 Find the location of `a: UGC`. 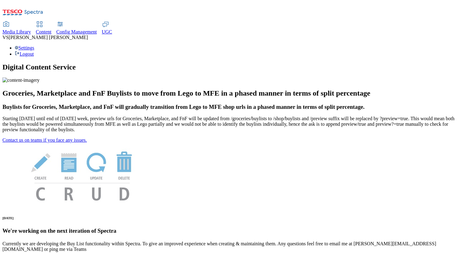

a: UGC is located at coordinates (107, 28).